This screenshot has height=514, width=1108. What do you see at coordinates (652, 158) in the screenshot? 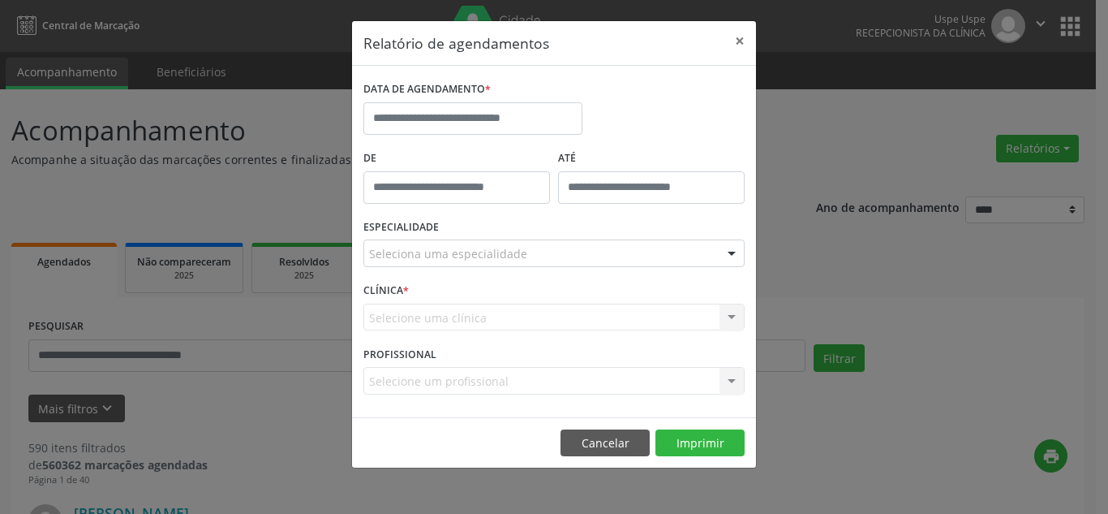
I see `label: ATÉ` at bounding box center [652, 158].